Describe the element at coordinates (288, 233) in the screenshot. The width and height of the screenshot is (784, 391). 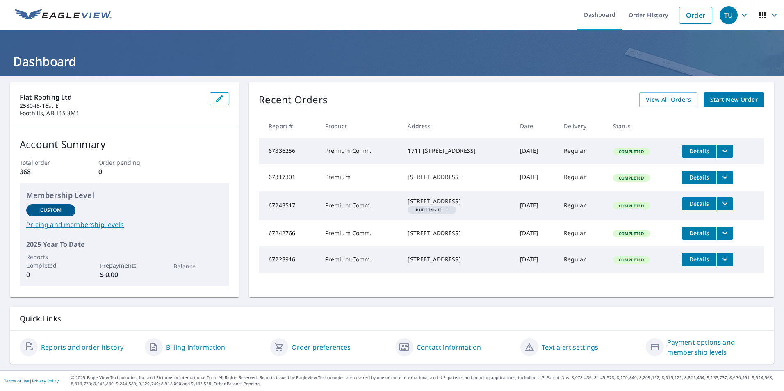
I see `td: 67242766` at that location.